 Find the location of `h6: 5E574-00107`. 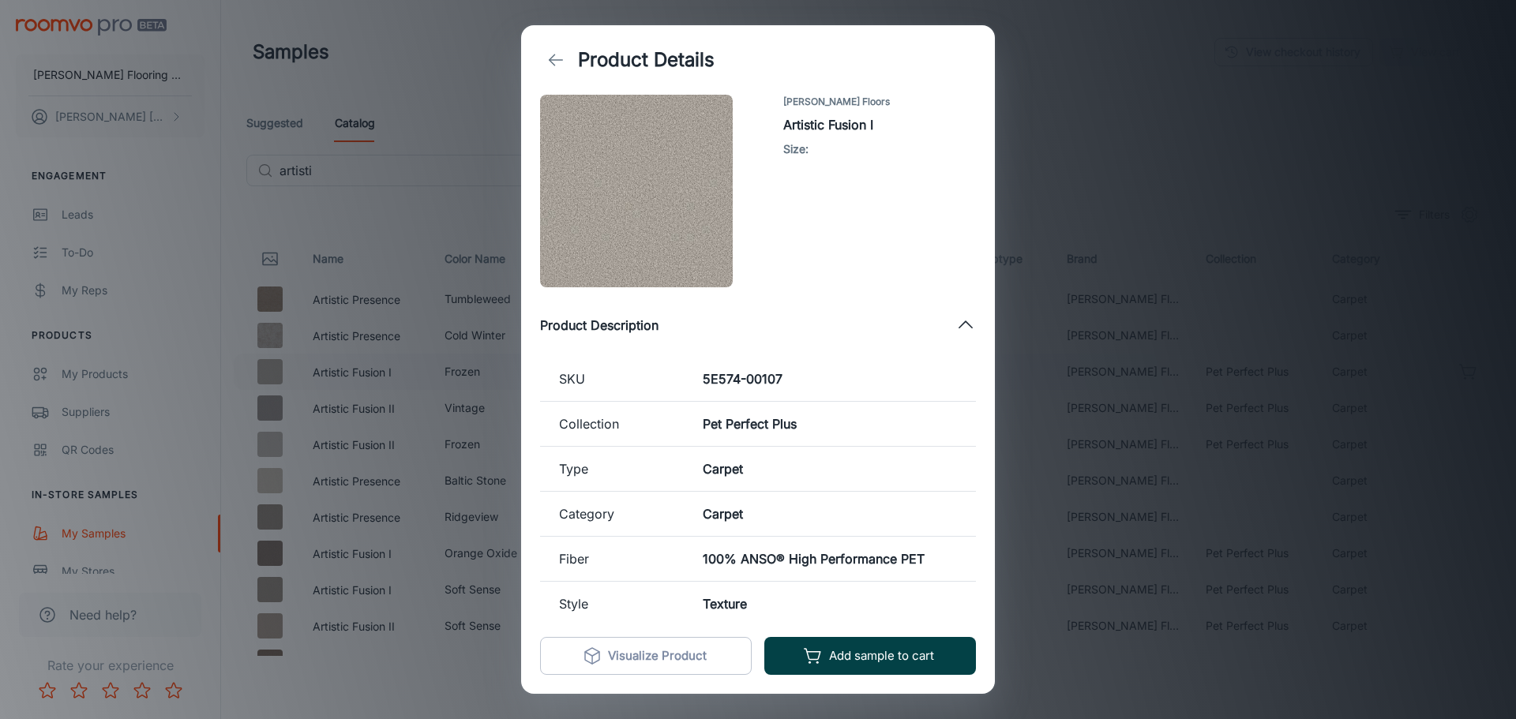

h6: 5E574-00107 is located at coordinates (830, 379).